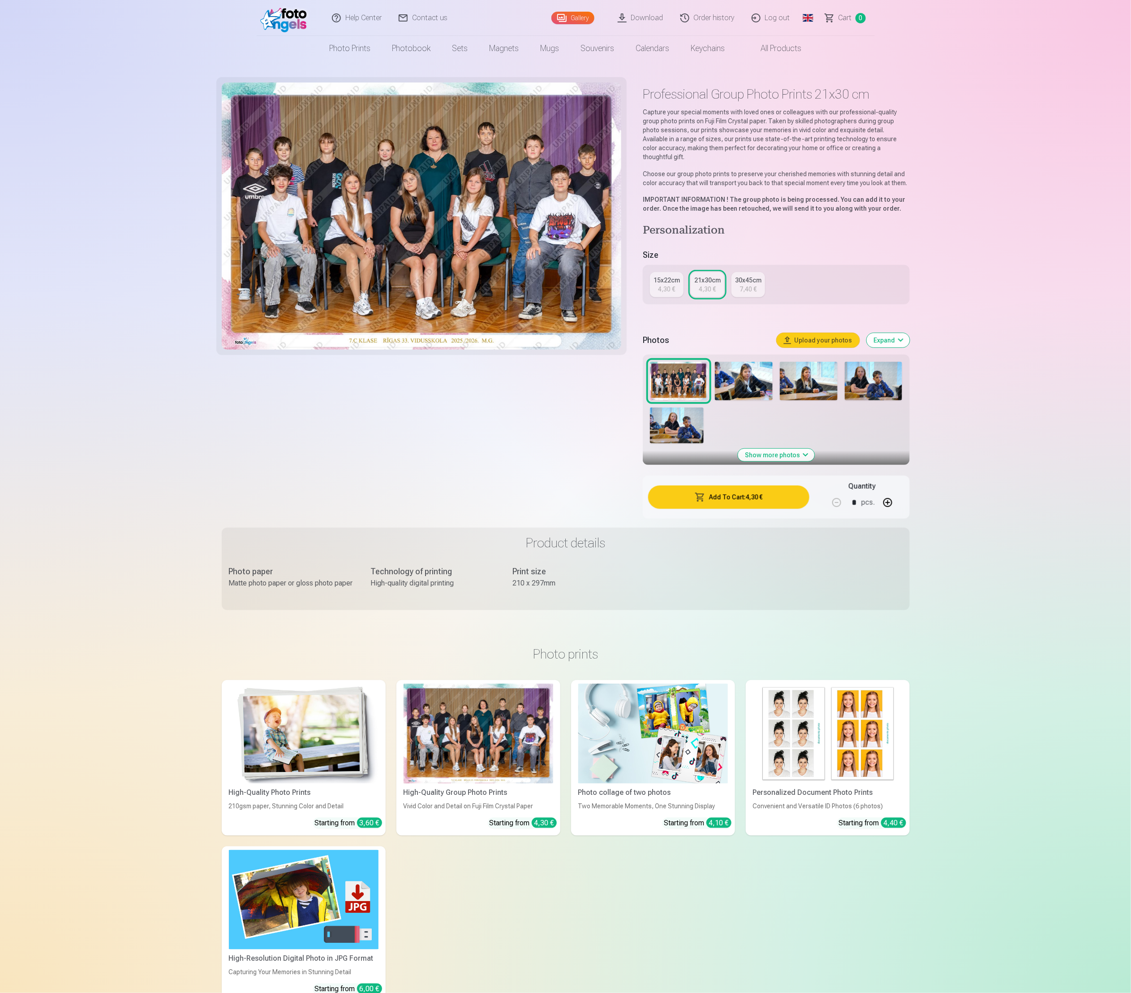 The height and width of the screenshot is (993, 1131). What do you see at coordinates (433, 571) in the screenshot?
I see `div: Technology of printing` at bounding box center [433, 571].